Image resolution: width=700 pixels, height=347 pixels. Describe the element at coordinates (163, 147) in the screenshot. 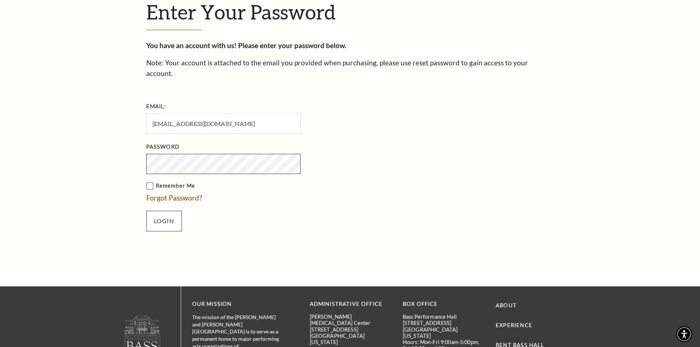

I see `label: Password` at that location.